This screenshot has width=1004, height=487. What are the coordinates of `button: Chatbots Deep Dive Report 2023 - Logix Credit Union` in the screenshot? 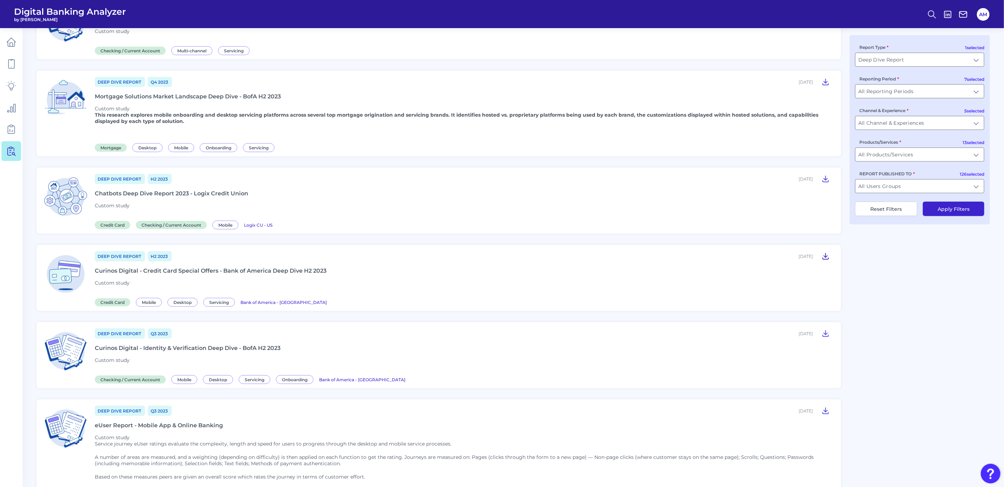 It's located at (826, 179).